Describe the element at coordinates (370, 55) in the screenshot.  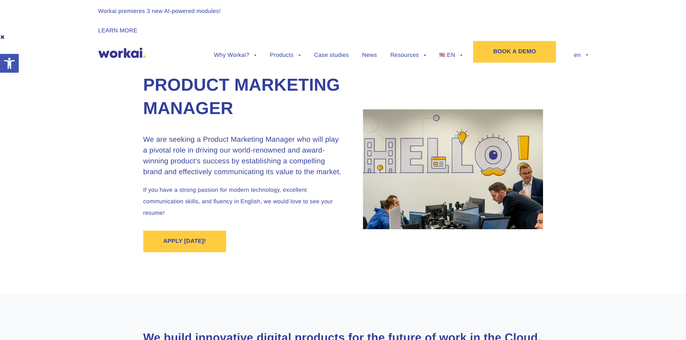
I see `a: News` at that location.